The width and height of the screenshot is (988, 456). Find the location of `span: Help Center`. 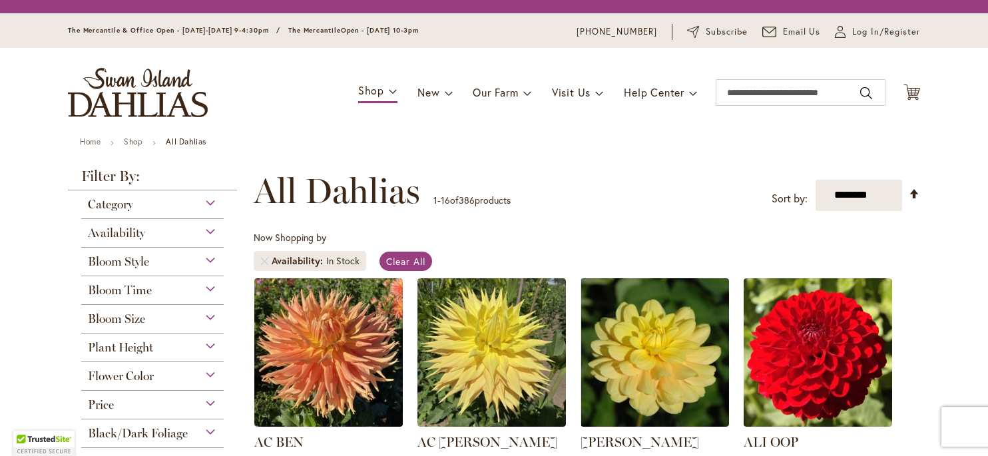

span: Help Center is located at coordinates (653, 92).